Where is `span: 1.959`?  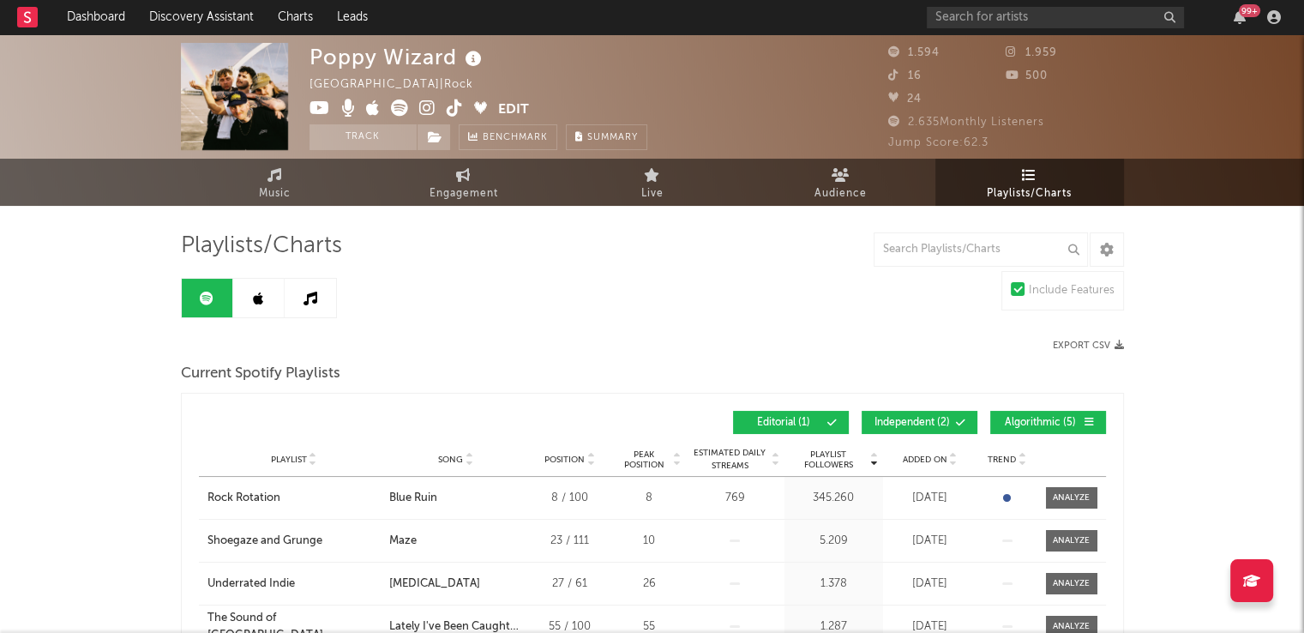
span: 1.959 is located at coordinates (1031, 52).